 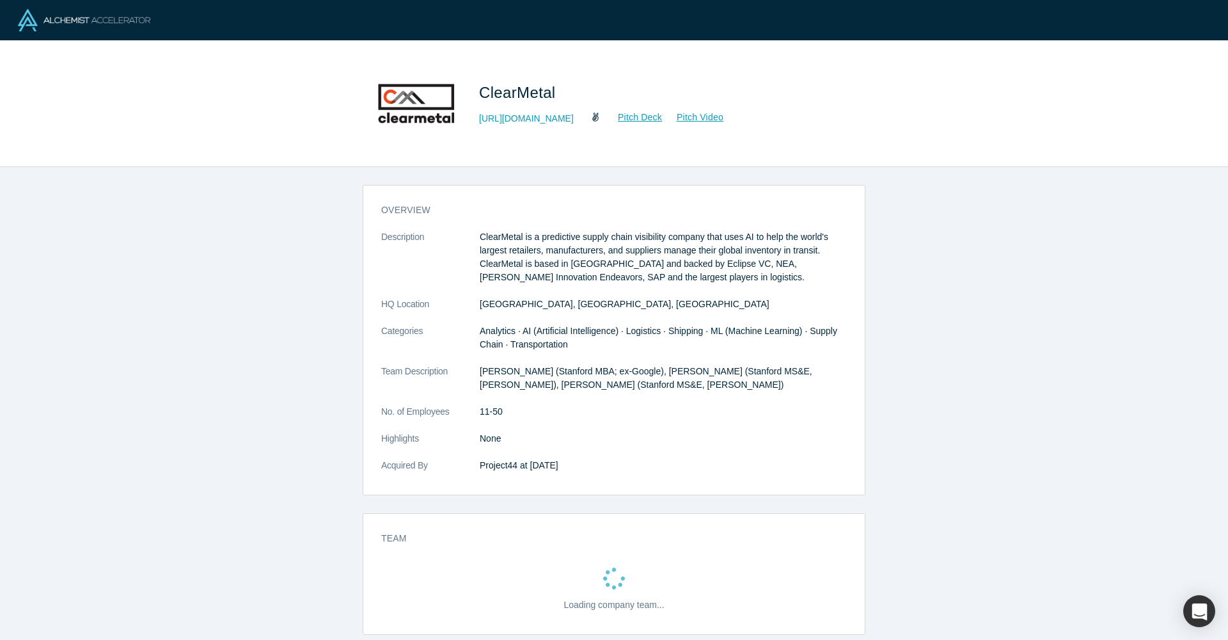 What do you see at coordinates (84, 20) in the screenshot?
I see `img: Alchemist Logo` at bounding box center [84, 20].